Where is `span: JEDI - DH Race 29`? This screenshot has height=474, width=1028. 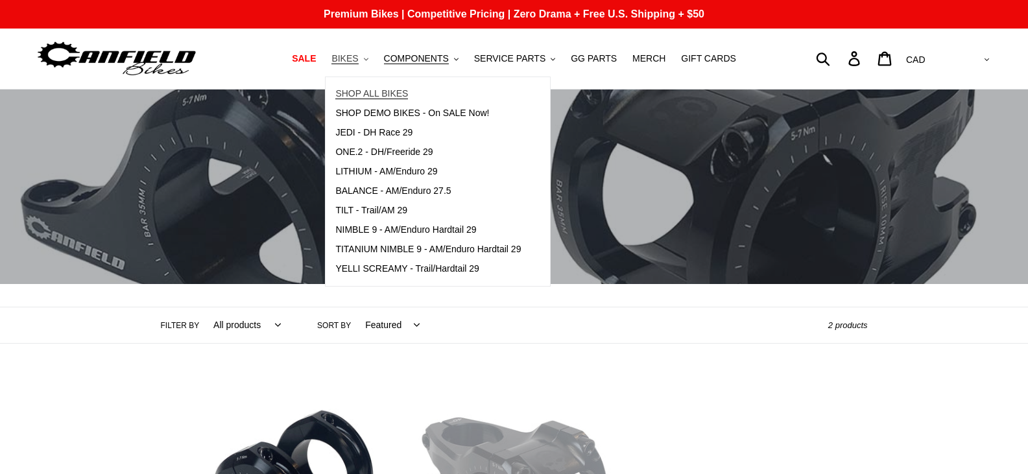
span: JEDI - DH Race 29 is located at coordinates (373, 132).